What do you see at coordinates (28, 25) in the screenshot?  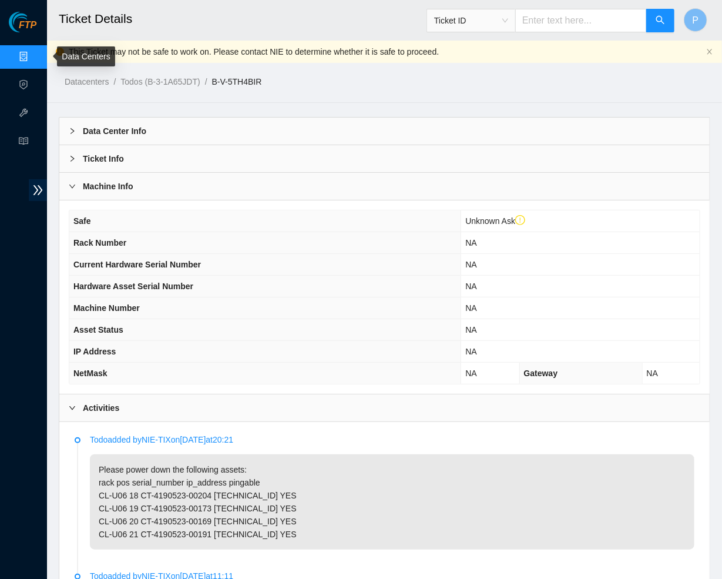 I see `span: FTP` at bounding box center [28, 25].